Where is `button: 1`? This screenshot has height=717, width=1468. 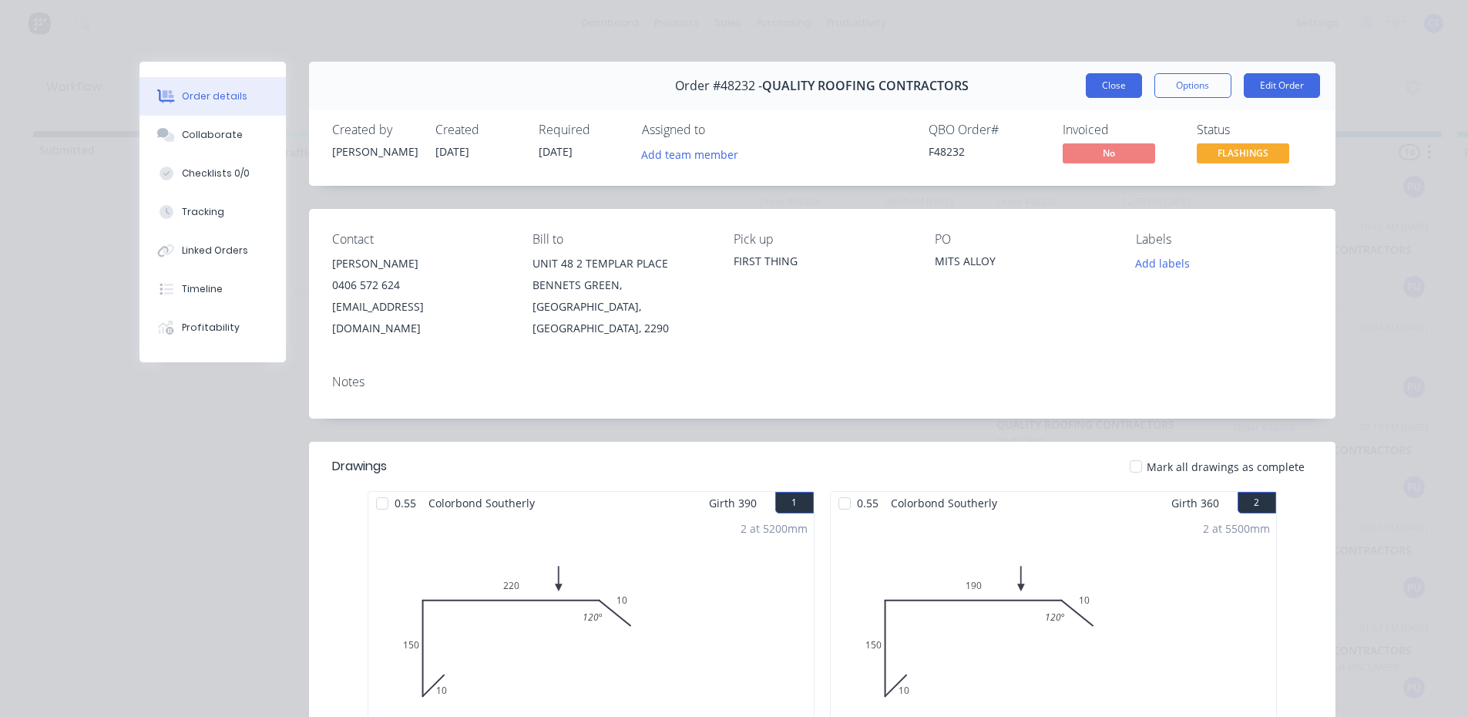
button: 1 is located at coordinates (795, 503).